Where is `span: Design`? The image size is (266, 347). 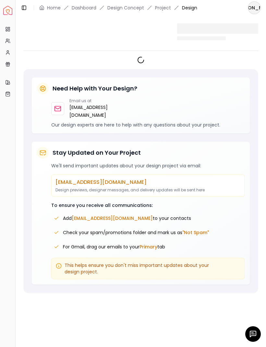 span: Design is located at coordinates (189, 8).